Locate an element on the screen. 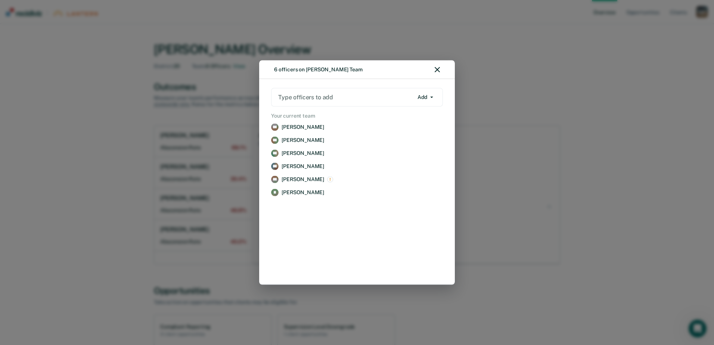 This screenshot has width=714, height=345. h2: Your current team is located at coordinates (357, 115).